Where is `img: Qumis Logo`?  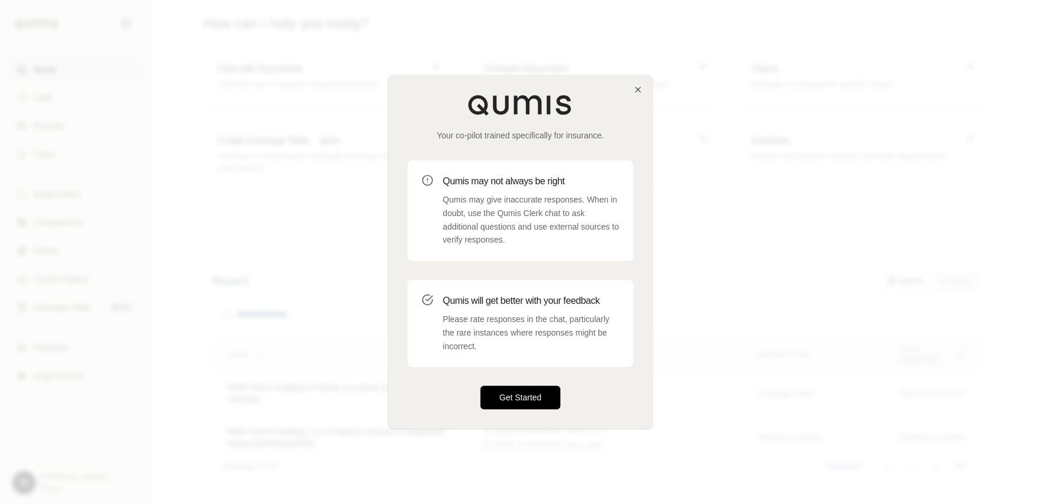 img: Qumis Logo is located at coordinates (521, 105).